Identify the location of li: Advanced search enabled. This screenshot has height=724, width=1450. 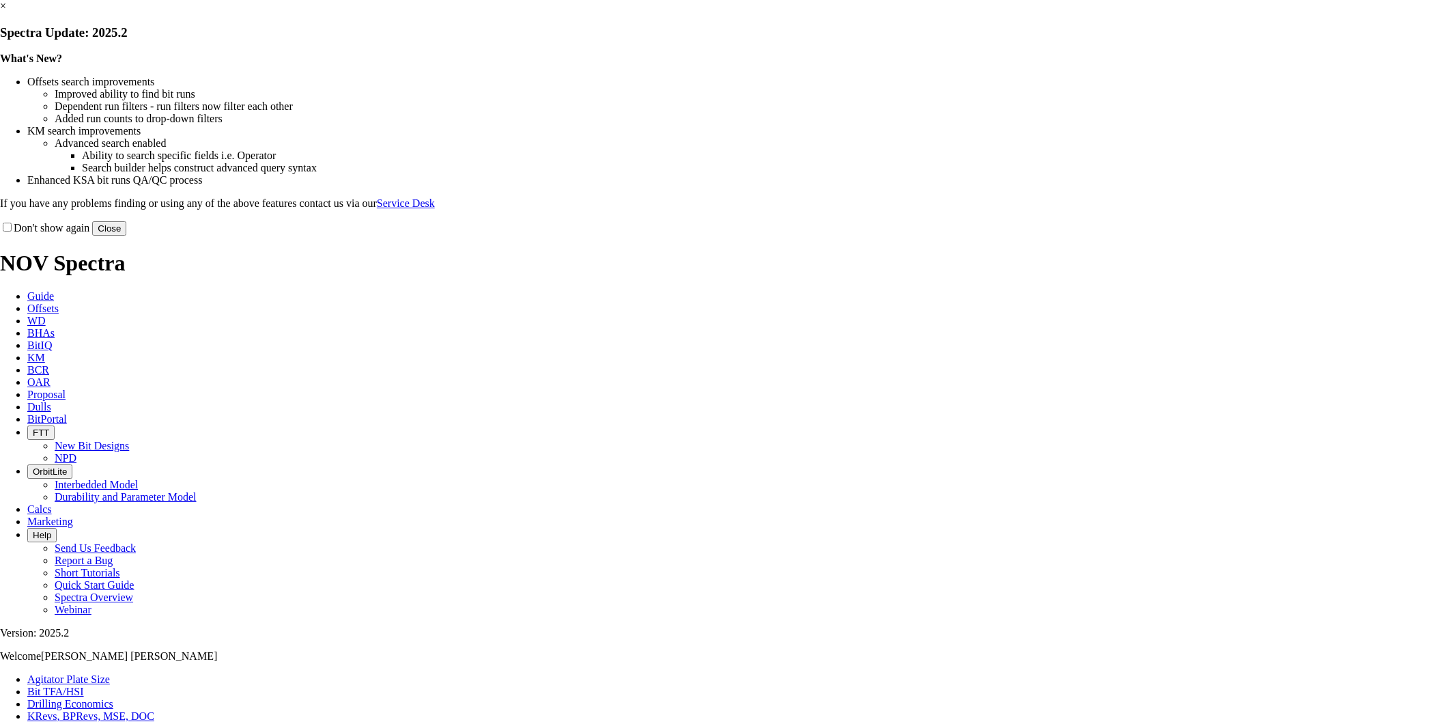
(752, 143).